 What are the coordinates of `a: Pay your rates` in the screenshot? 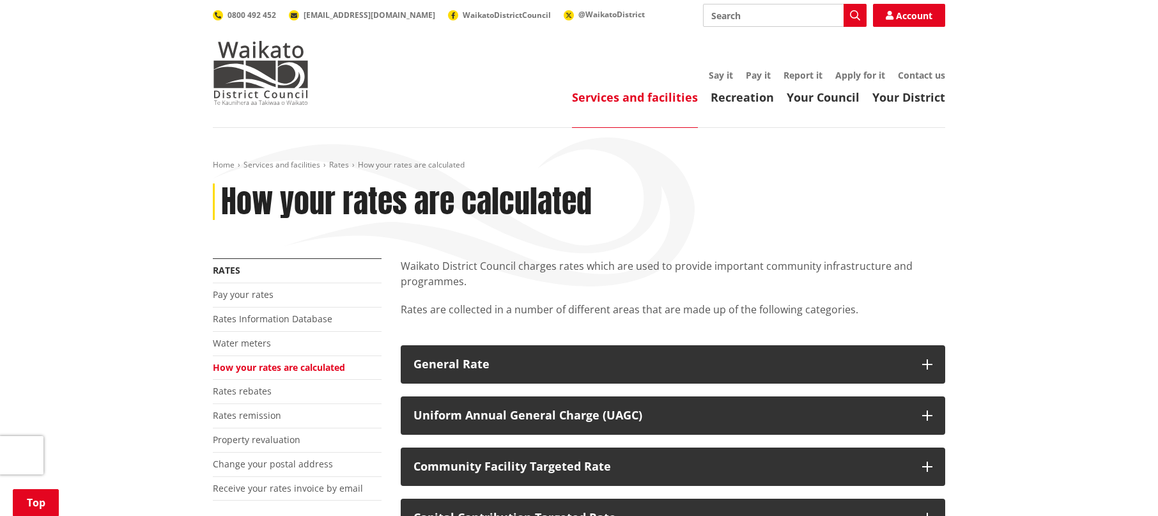 It's located at (243, 294).